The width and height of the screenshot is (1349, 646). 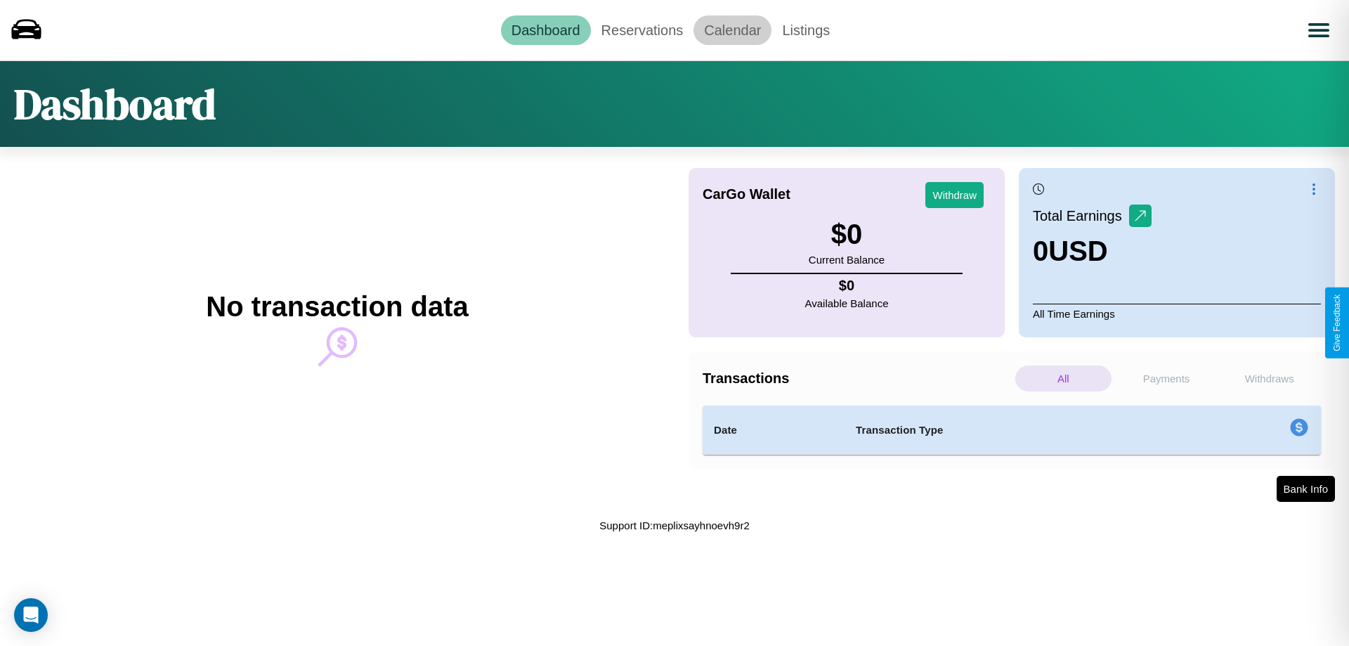 What do you see at coordinates (1306, 488) in the screenshot?
I see `button: Bank Info` at bounding box center [1306, 488].